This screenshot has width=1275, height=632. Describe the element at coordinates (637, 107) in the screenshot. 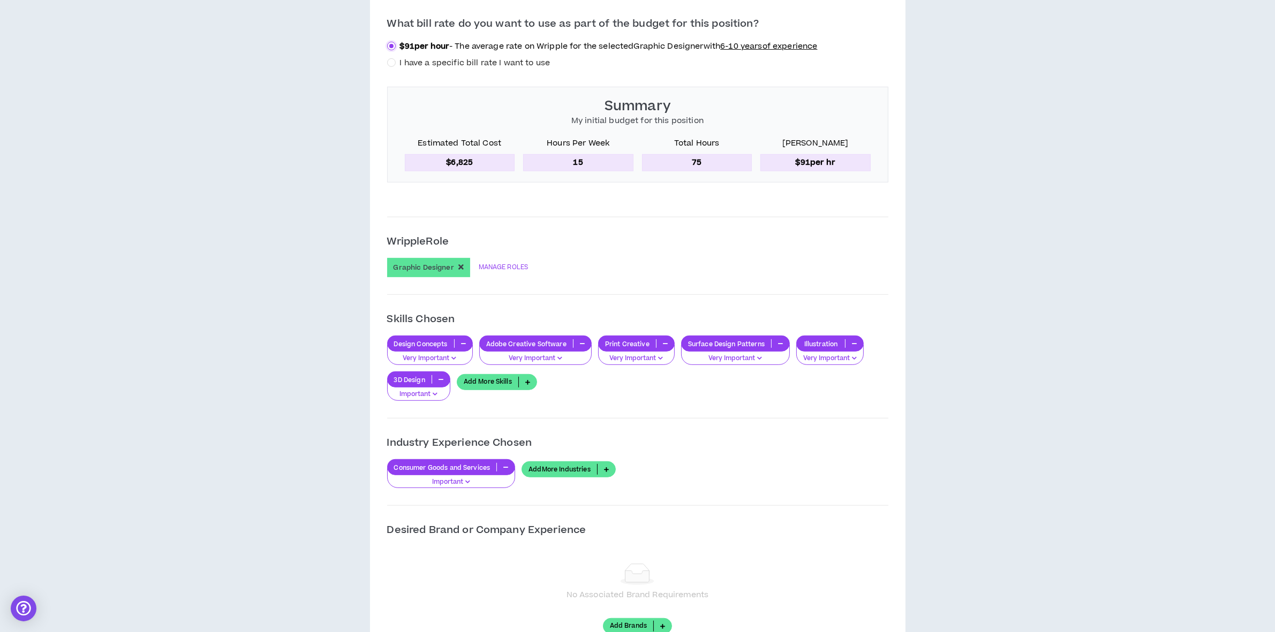

I see `p: Summary` at that location.